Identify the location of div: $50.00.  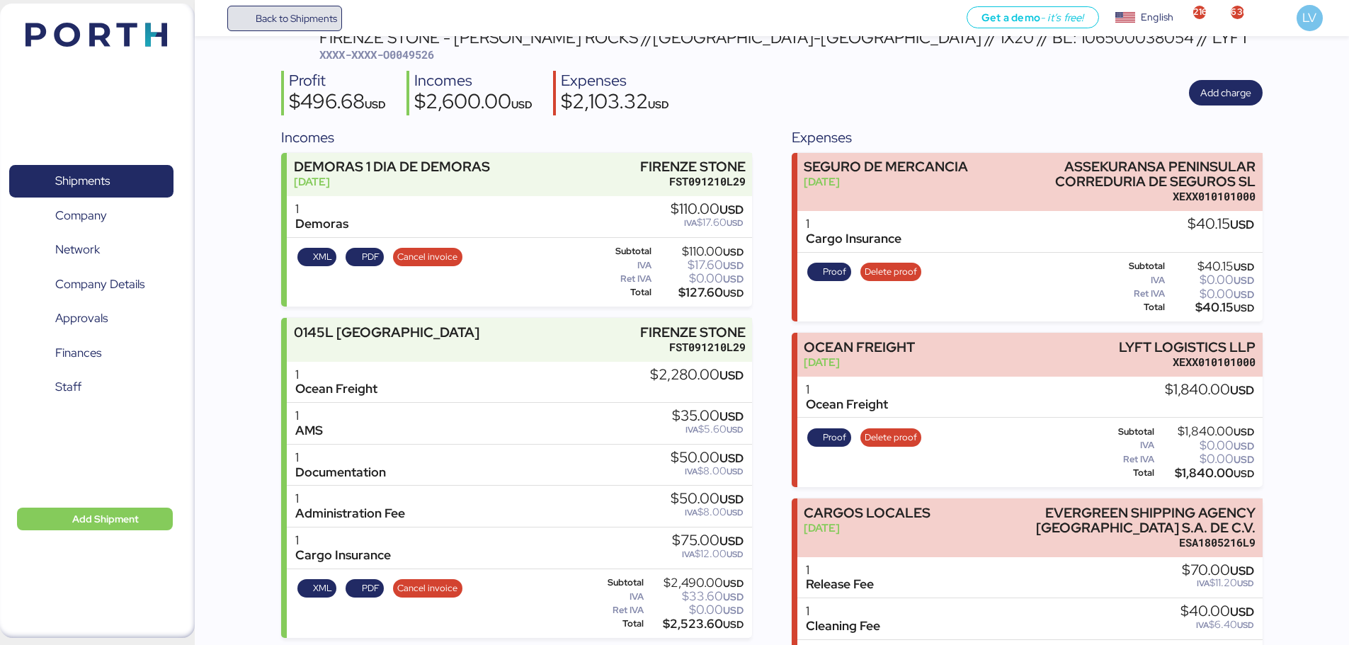
(707, 499).